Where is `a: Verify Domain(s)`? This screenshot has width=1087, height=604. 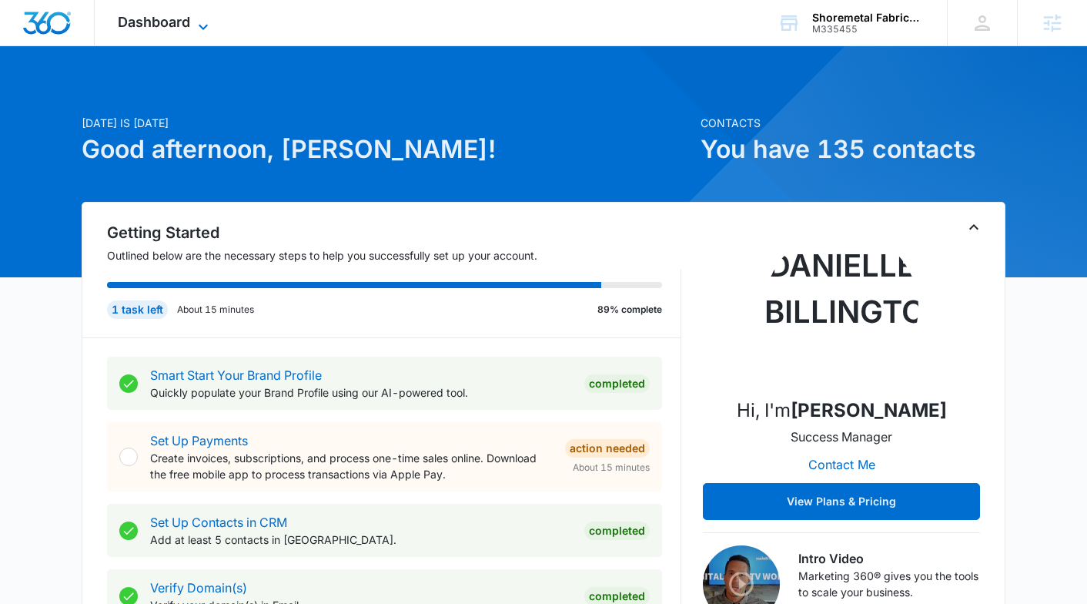 a: Verify Domain(s) is located at coordinates (199, 588).